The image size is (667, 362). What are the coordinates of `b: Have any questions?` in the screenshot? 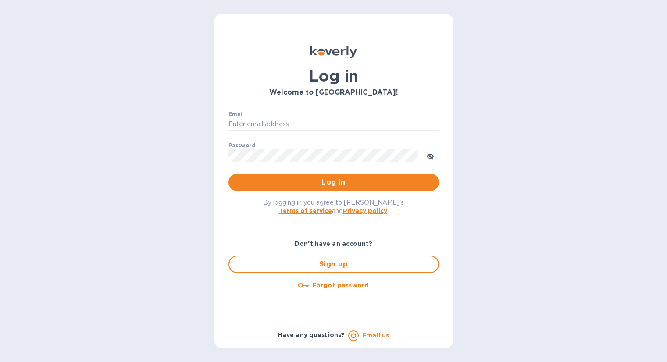 It's located at (311, 335).